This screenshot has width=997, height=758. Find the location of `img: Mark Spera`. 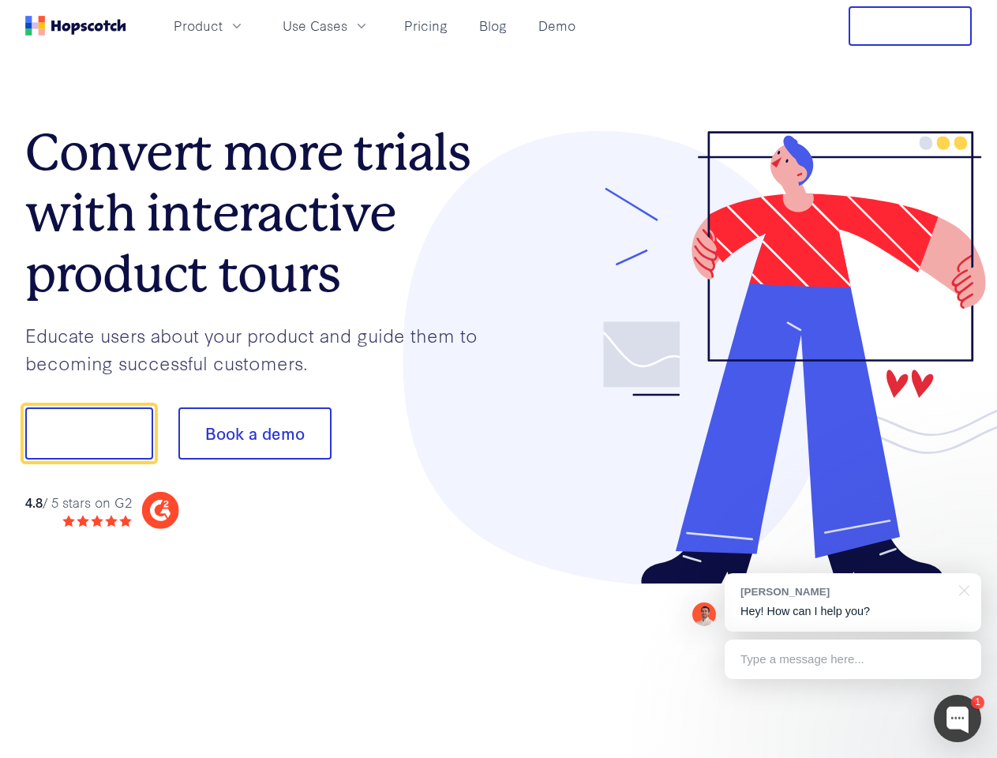

img: Mark Spera is located at coordinates (704, 614).